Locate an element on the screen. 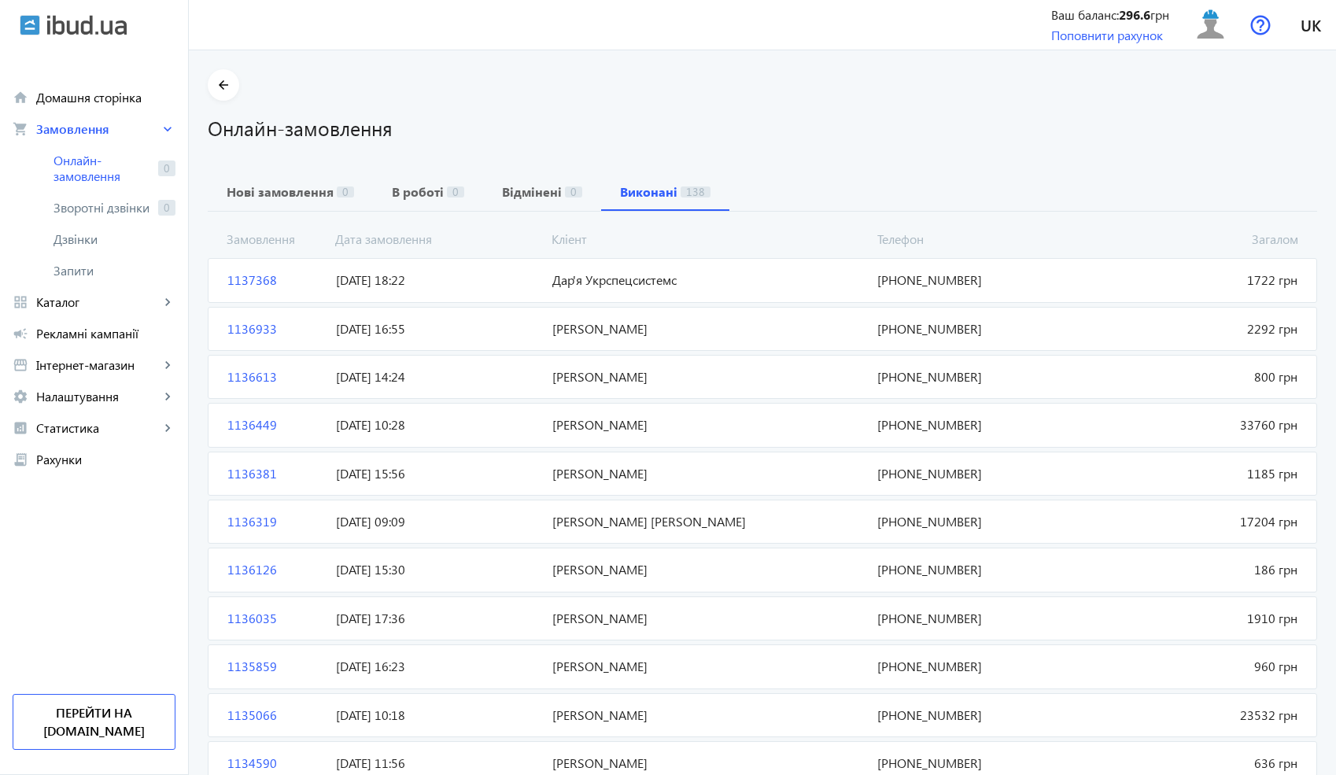 This screenshot has width=1336, height=775. span: 636 грн is located at coordinates (1195, 763).